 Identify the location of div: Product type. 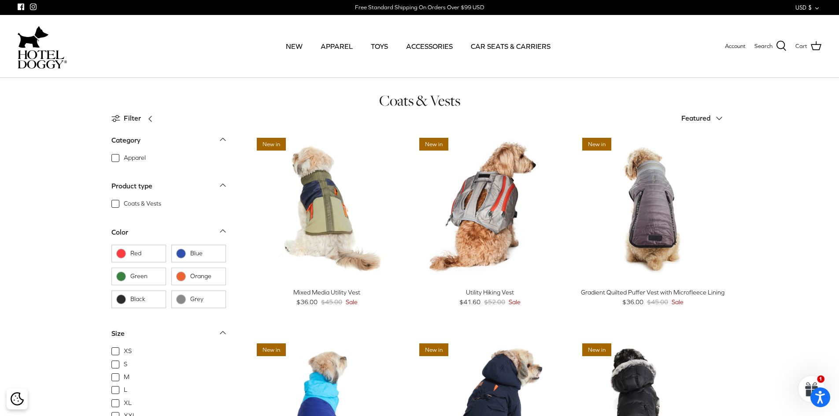
(132, 186).